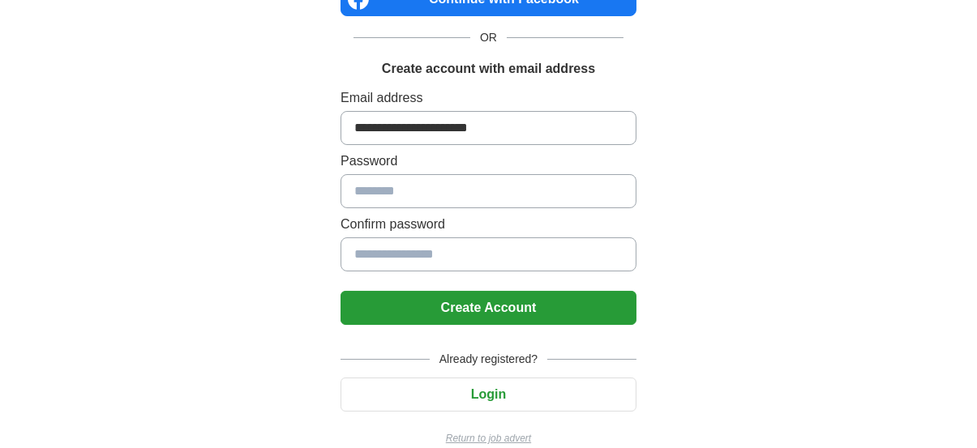  What do you see at coordinates (488, 308) in the screenshot?
I see `button: Create Account` at bounding box center [488, 308].